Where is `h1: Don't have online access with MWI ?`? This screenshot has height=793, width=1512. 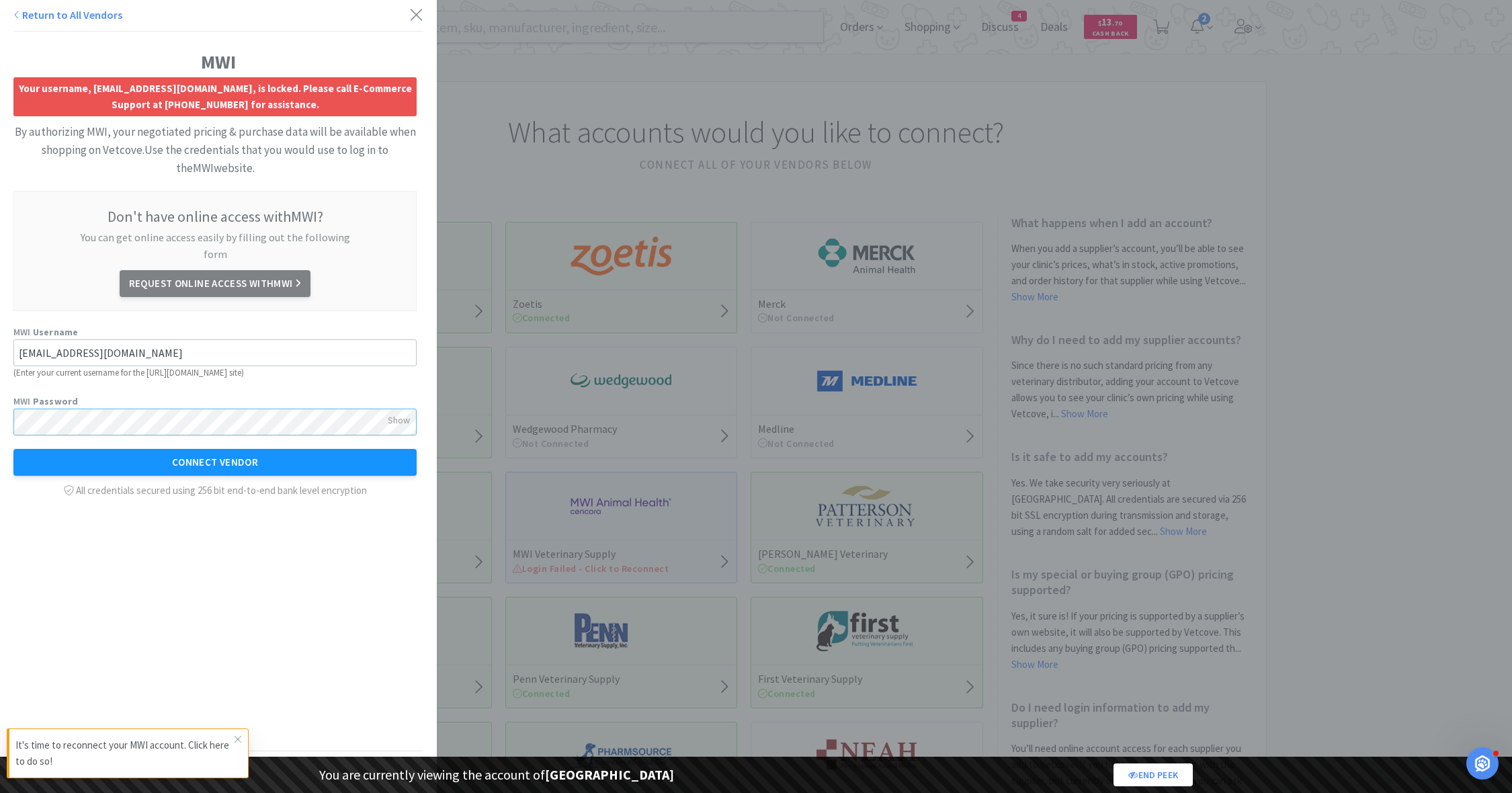 h1: Don't have online access with MWI ? is located at coordinates (215, 216).